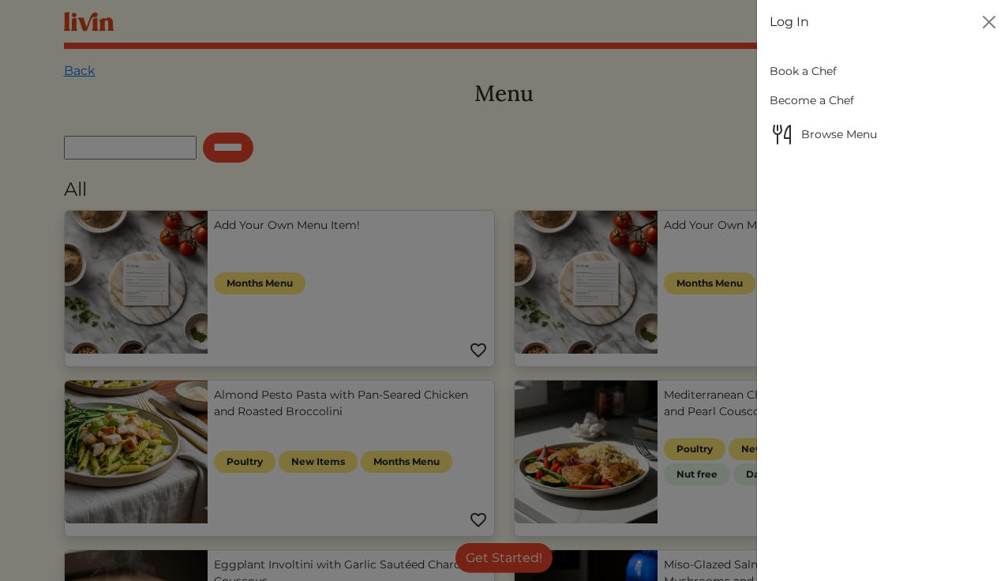  Describe the element at coordinates (883, 134) in the screenshot. I see `span: Browse Menu` at that location.